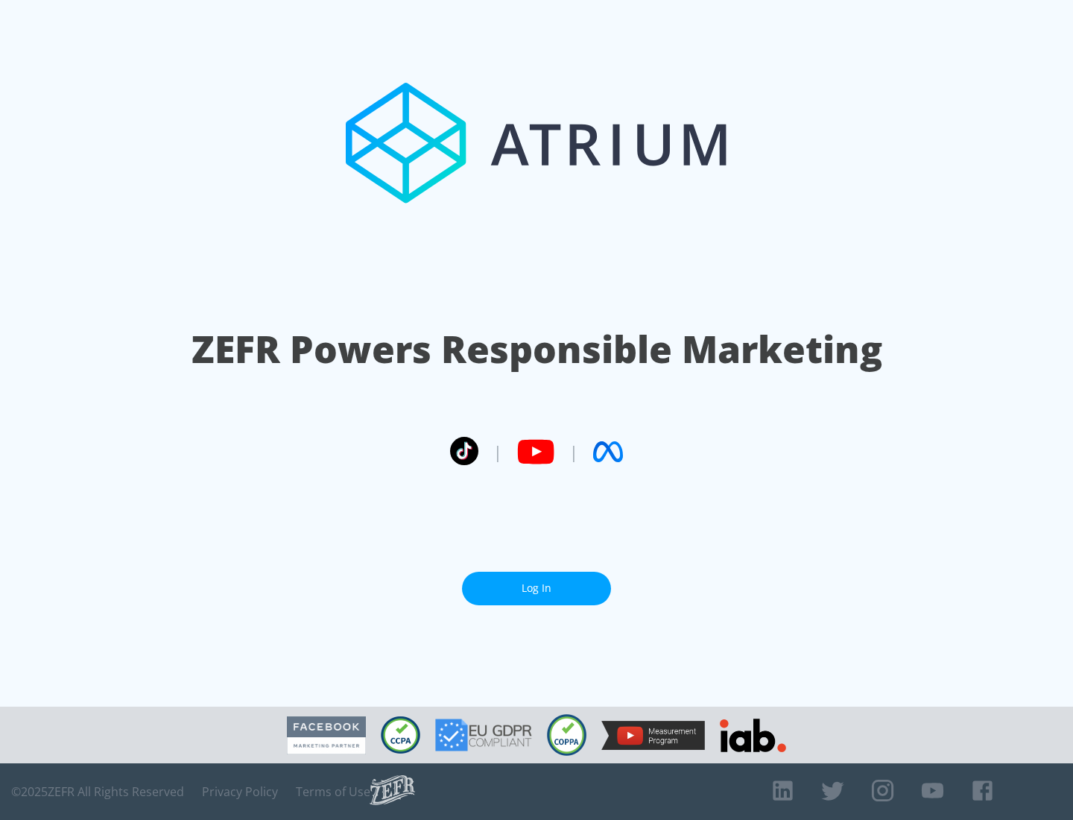 The image size is (1073, 820). Describe the element at coordinates (536, 588) in the screenshot. I see `a: Log In` at that location.